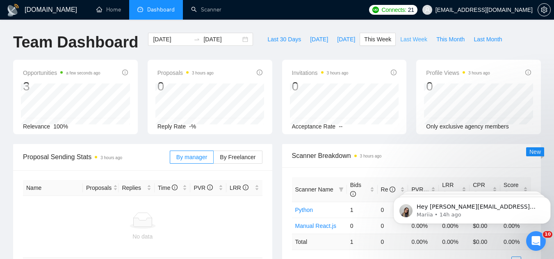  What do you see at coordinates (53, 188) in the screenshot?
I see `th: Name` at bounding box center [53, 188].